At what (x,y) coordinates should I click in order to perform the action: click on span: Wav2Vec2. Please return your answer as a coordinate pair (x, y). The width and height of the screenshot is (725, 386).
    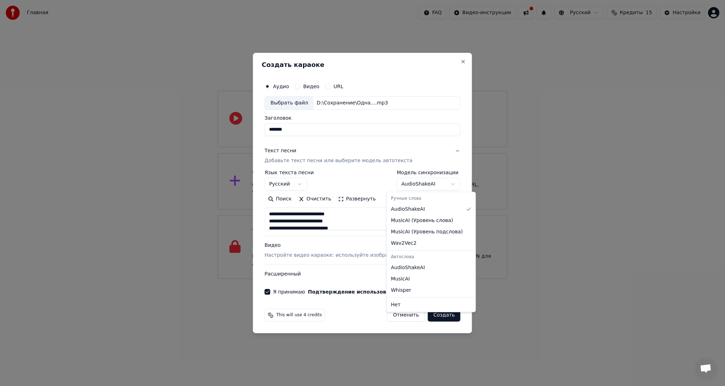
    Looking at the image, I should click on (403, 243).